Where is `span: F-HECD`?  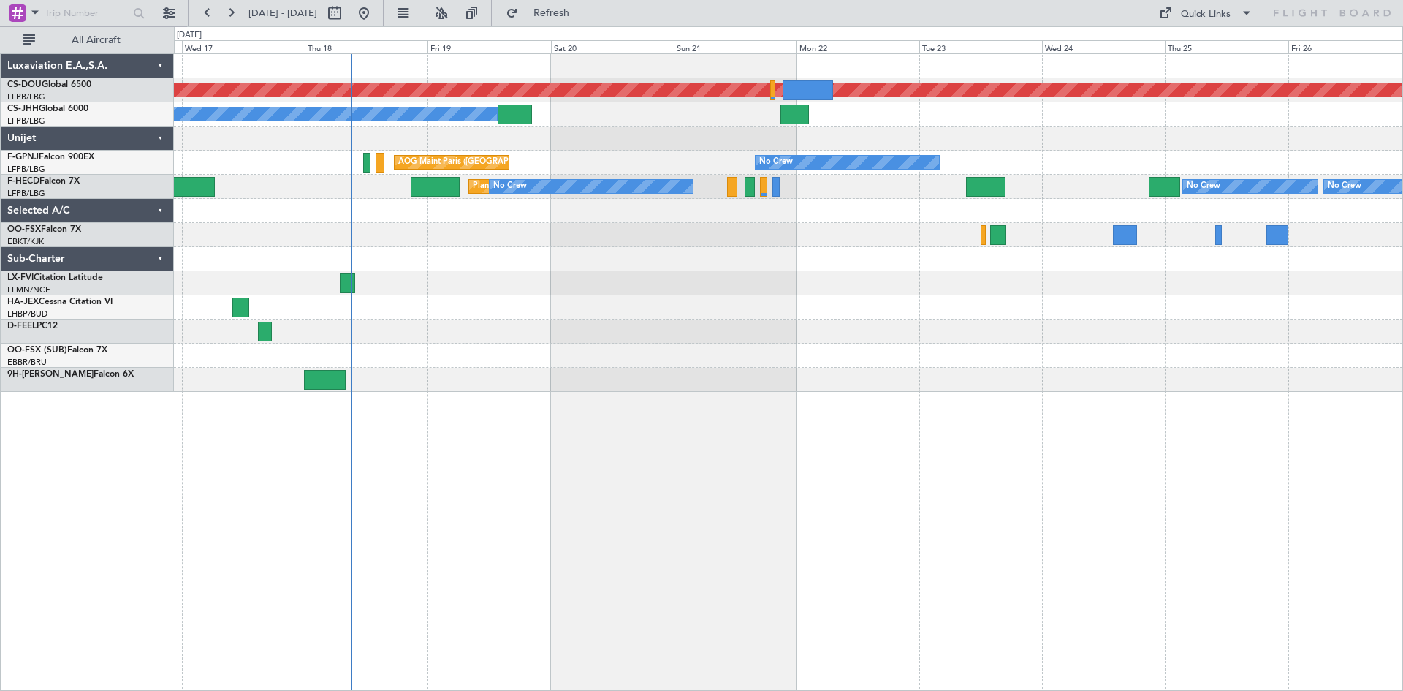
span: F-HECD is located at coordinates (23, 181).